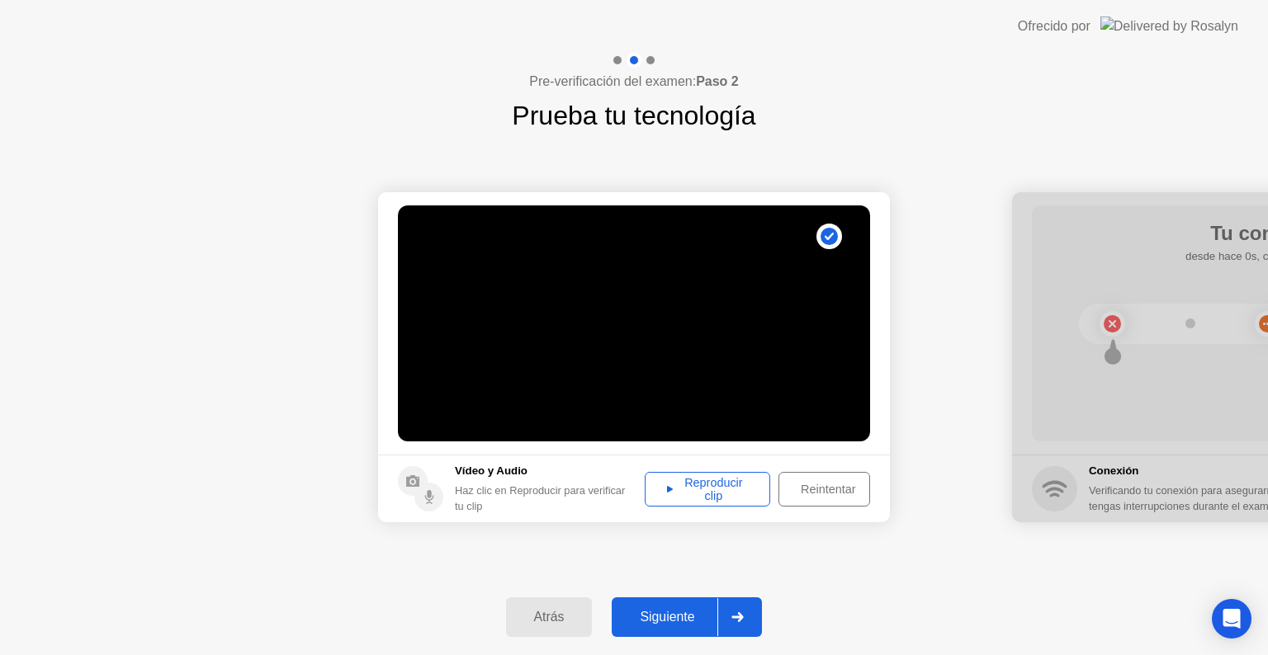  I want to click on div: Reintentar, so click(828, 490).